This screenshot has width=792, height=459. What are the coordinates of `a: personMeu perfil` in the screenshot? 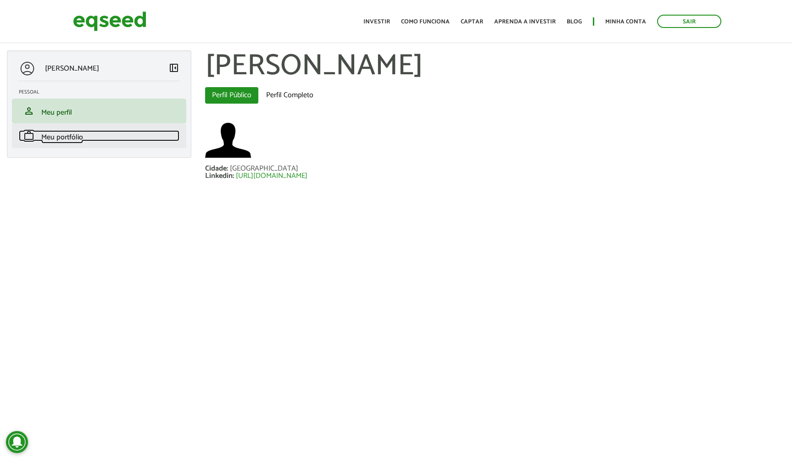 It's located at (99, 111).